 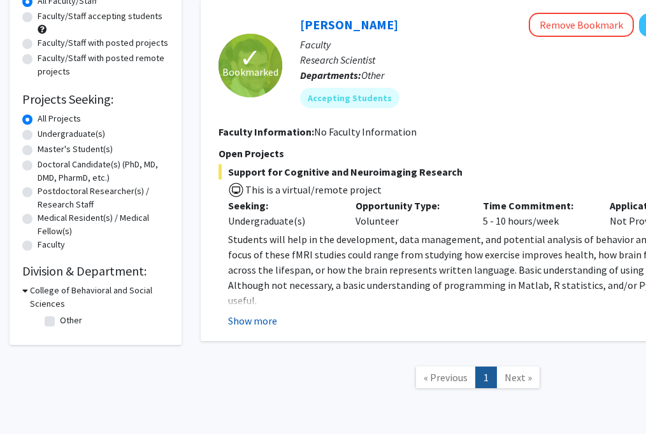 What do you see at coordinates (537, 206) in the screenshot?
I see `p: Time Commitment:` at bounding box center [537, 206].